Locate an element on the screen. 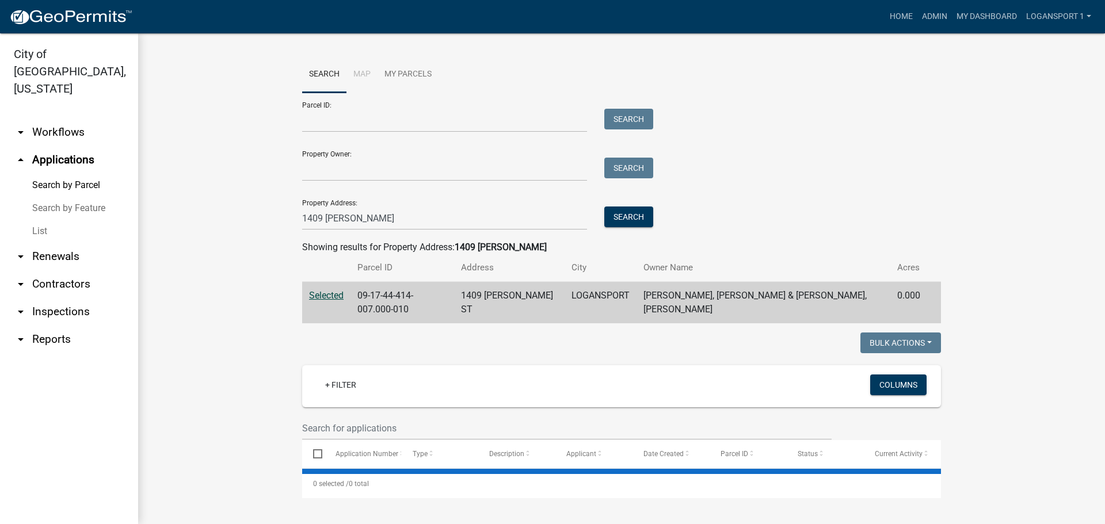 The height and width of the screenshot is (524, 1105). span: Applicant is located at coordinates (581, 454).